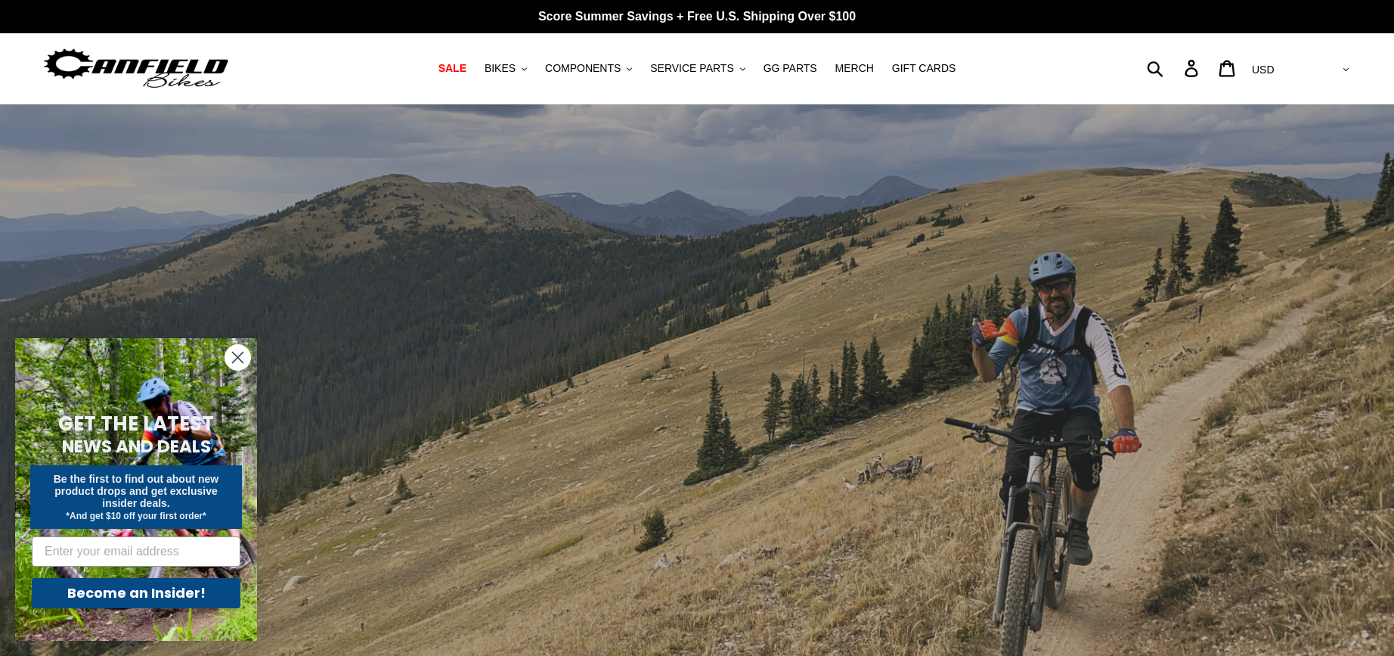  Describe the element at coordinates (452, 68) in the screenshot. I see `span: SALE` at that location.